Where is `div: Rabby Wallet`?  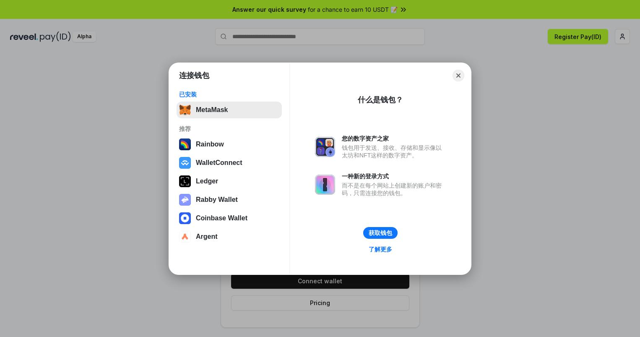 div: Rabby Wallet is located at coordinates (217, 200).